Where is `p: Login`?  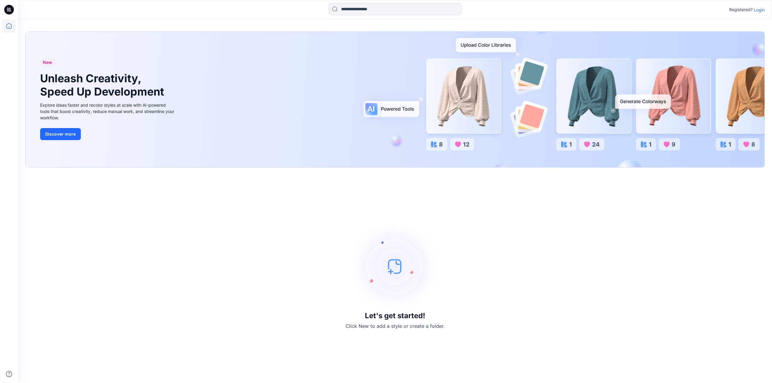 p: Login is located at coordinates (759, 10).